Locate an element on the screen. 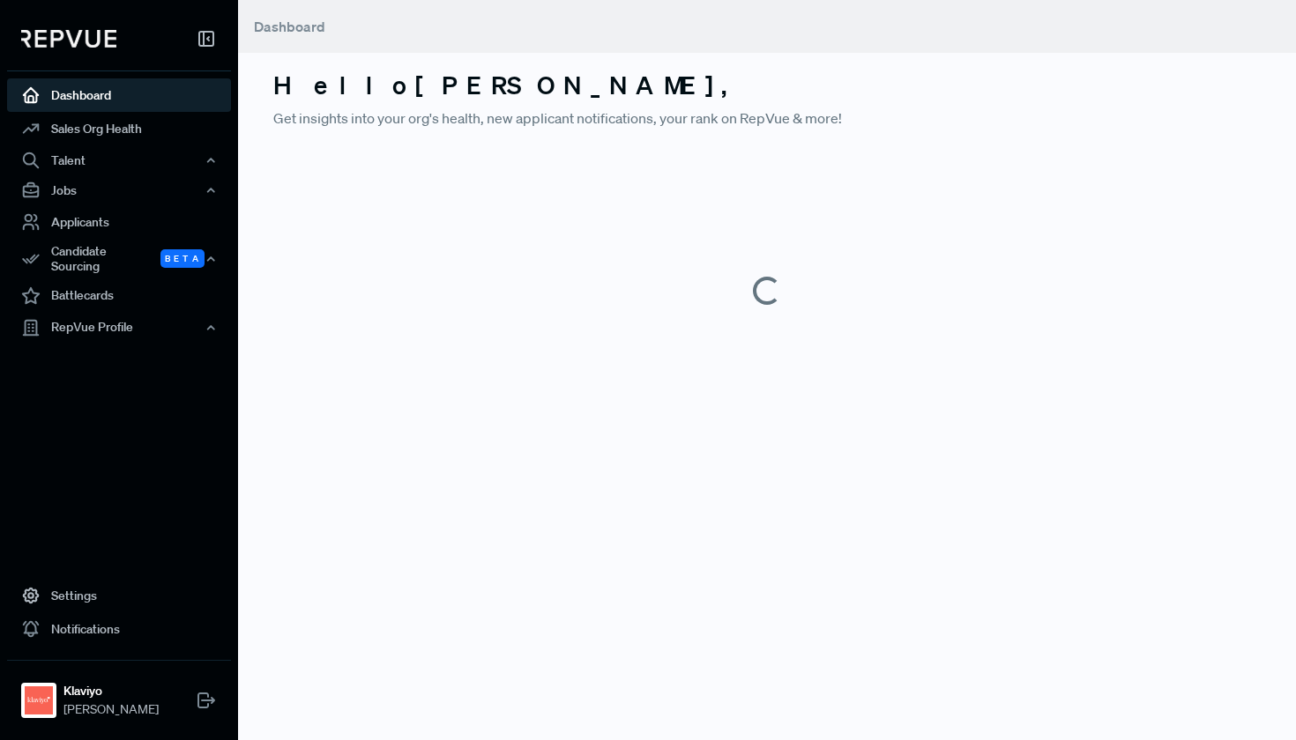 The image size is (1296, 740). div: Jobs is located at coordinates (119, 190).